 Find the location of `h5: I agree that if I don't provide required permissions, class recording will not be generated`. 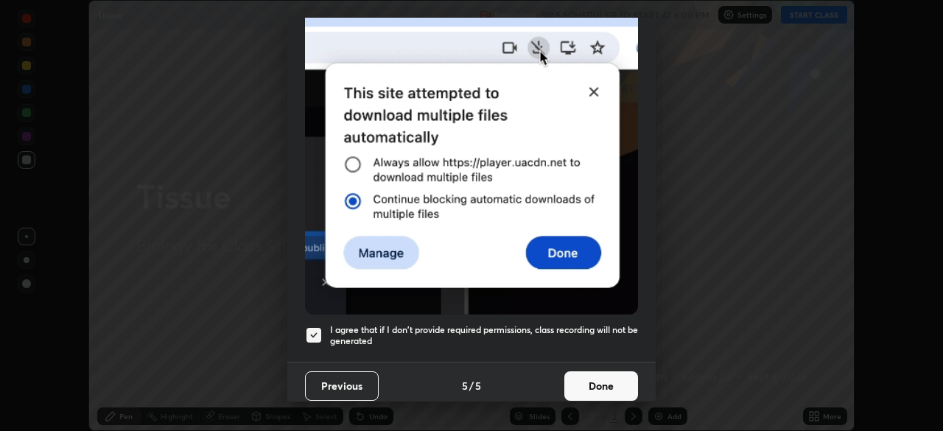

h5: I agree that if I don't provide required permissions, class recording will not be generated is located at coordinates (484, 335).